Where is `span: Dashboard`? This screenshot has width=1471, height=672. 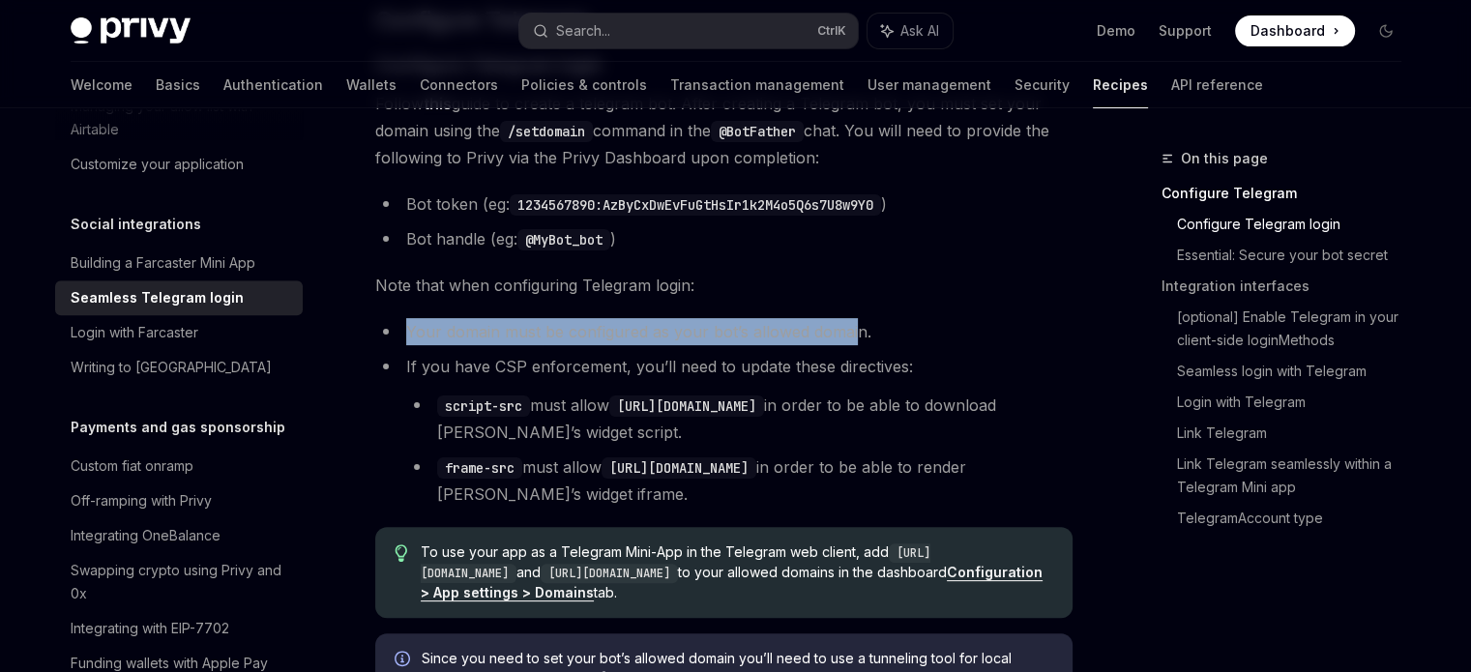 span: Dashboard is located at coordinates (1288, 31).